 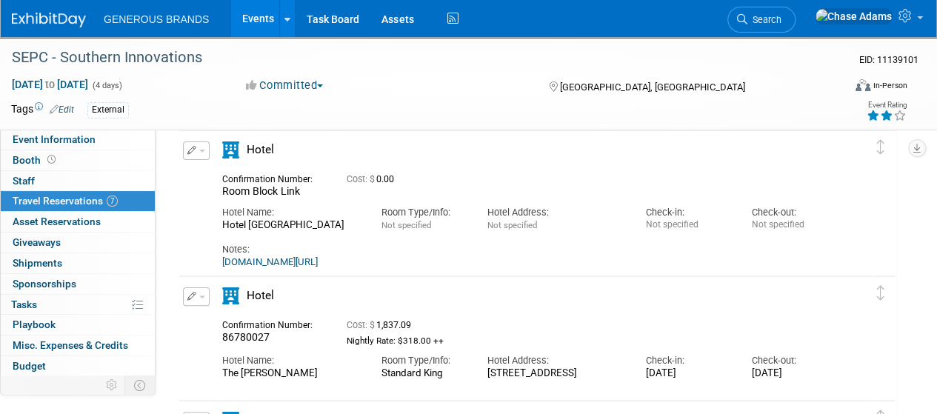 I want to click on div: Event Format, so click(x=841, y=88).